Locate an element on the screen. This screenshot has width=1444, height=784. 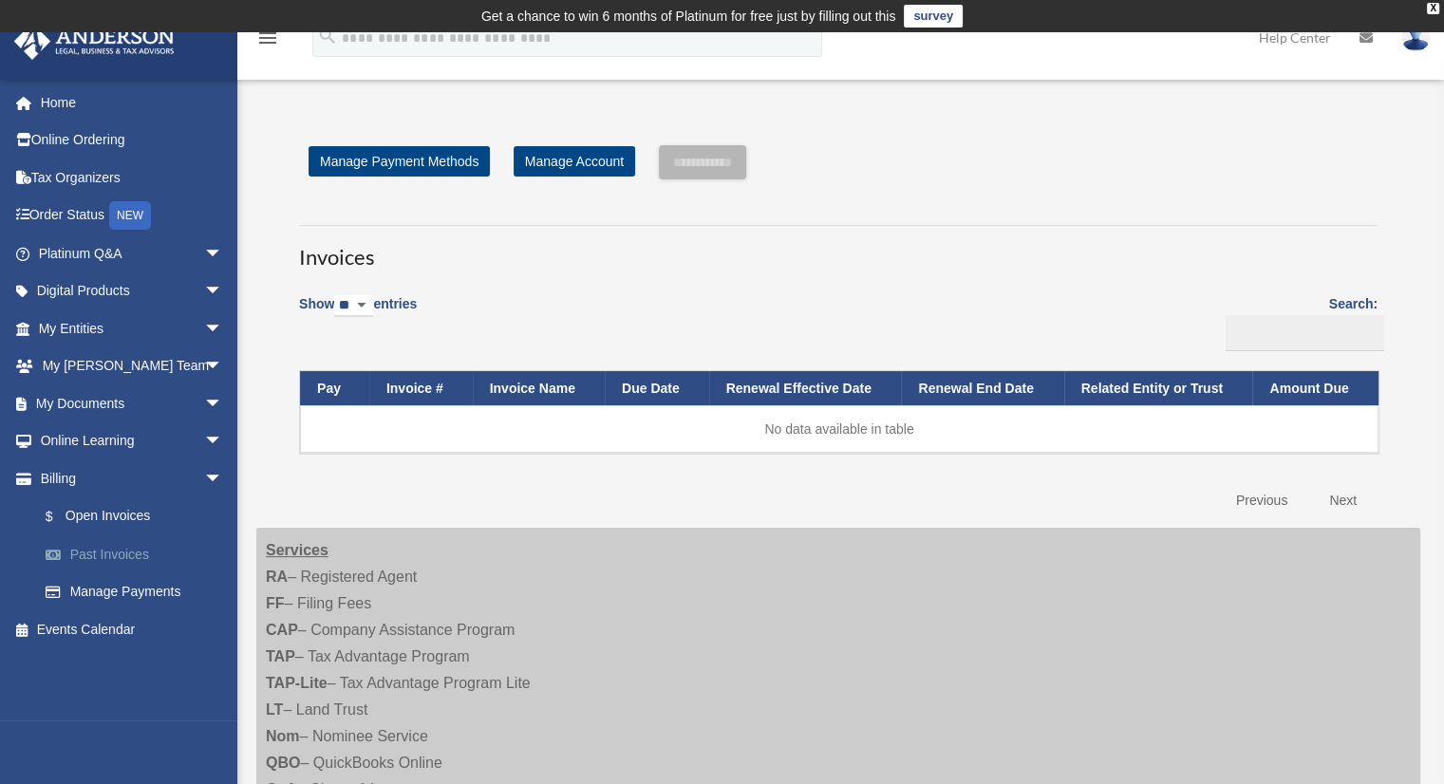
a: Online Learningarrow_drop_down is located at coordinates (132, 441).